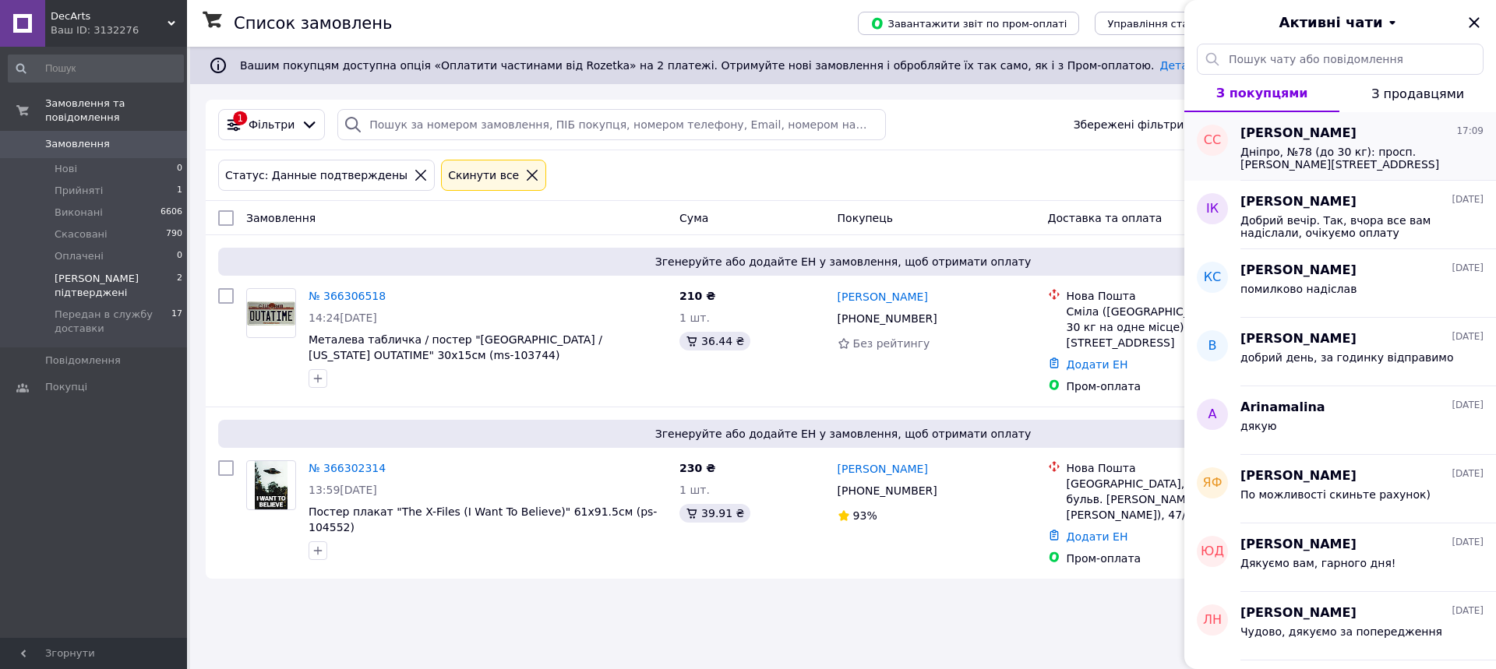 Image resolution: width=1496 pixels, height=669 pixels. I want to click on span: Cума, so click(694, 218).